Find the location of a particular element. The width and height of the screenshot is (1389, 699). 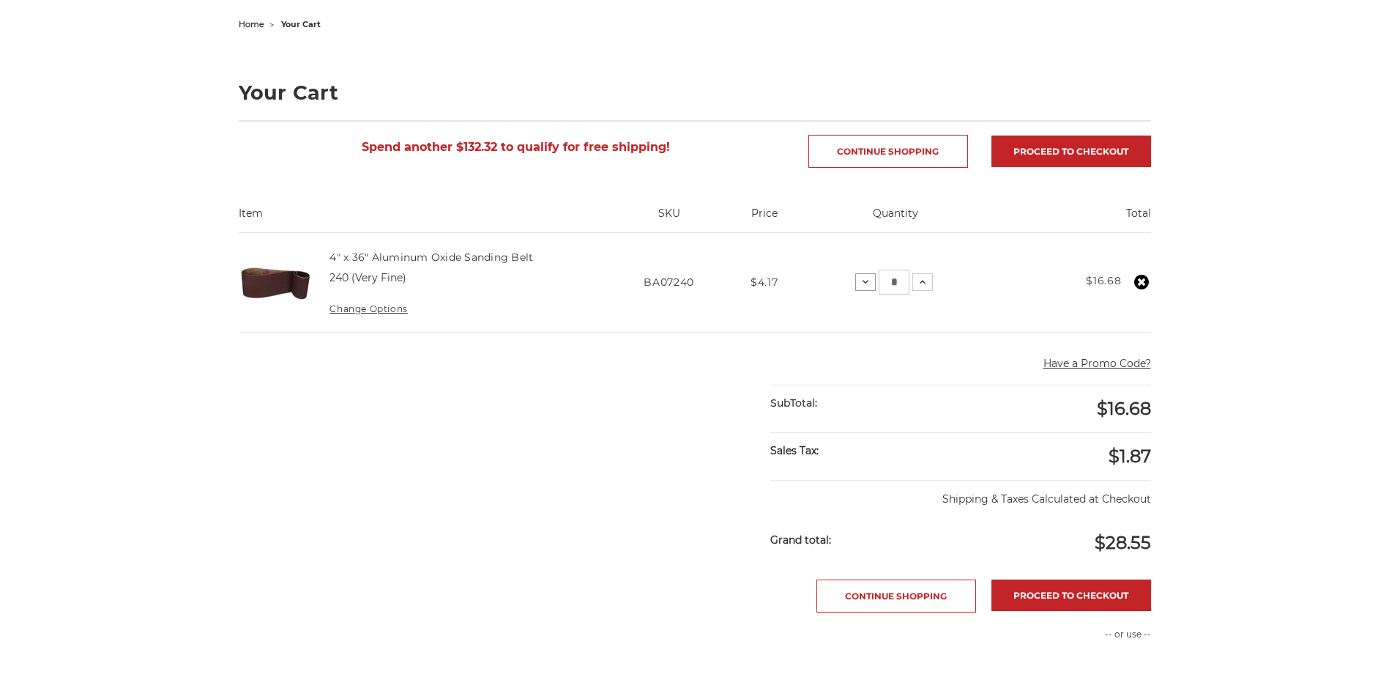

th: Item is located at coordinates (423, 219).